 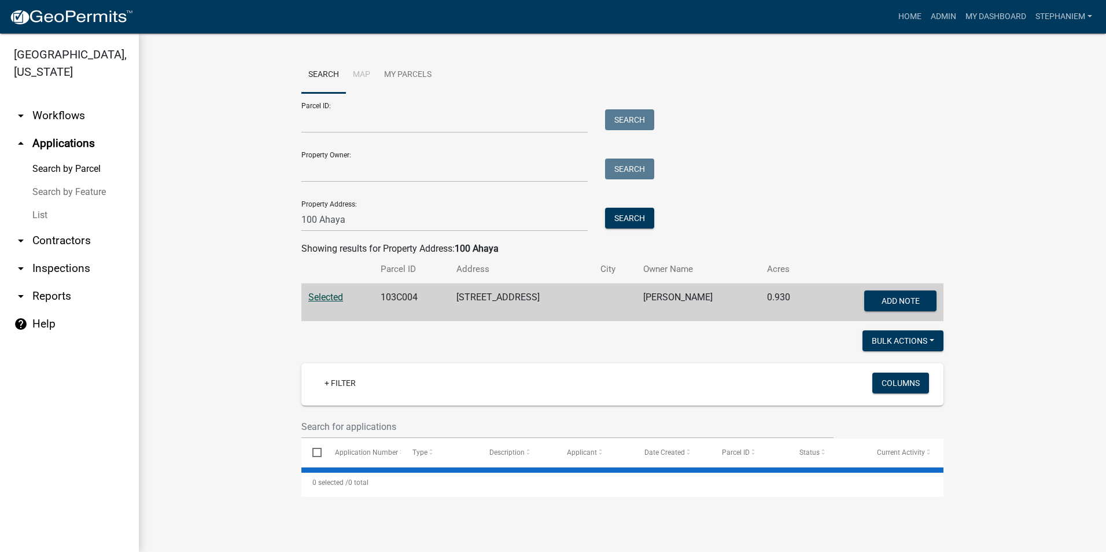 What do you see at coordinates (903, 341) in the screenshot?
I see `button: Bulk Actions` at bounding box center [903, 341].